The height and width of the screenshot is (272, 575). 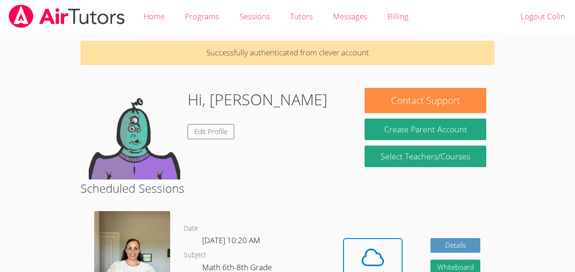 I want to click on img: airtutors_banner-c4298cdbf04f3fff15de1276eac7730deb9818008684d7c2e4769d2f7ddbe033.png, so click(x=67, y=16).